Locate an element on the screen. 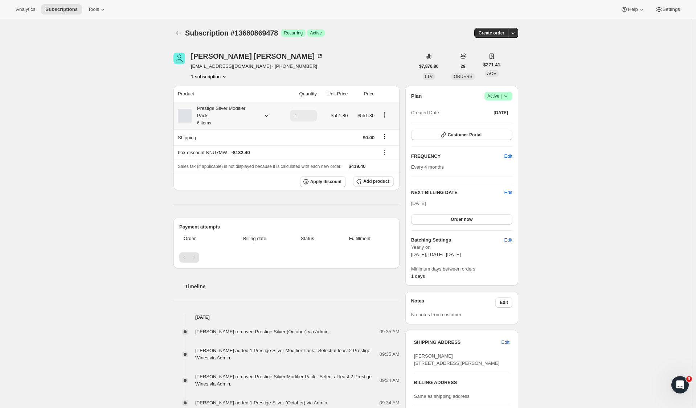  button: Settings is located at coordinates (668, 9).